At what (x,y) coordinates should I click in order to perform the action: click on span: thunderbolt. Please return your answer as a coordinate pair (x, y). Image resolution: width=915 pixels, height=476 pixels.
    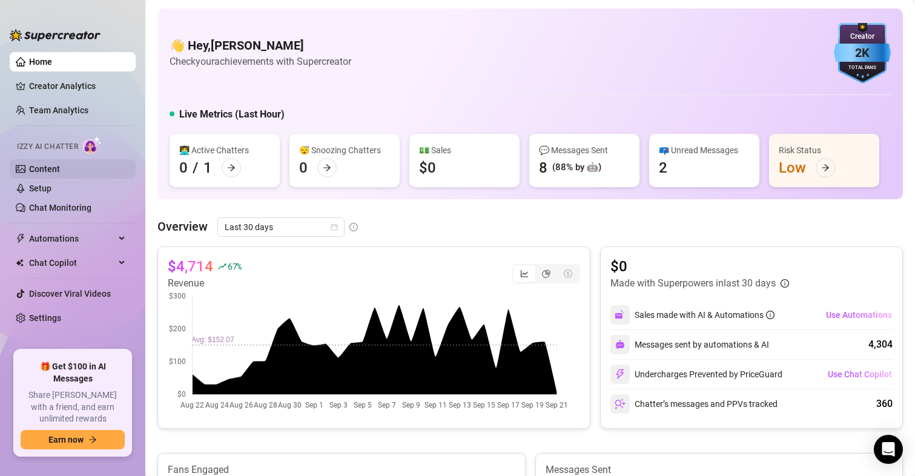
    Looking at the image, I should click on (21, 239).